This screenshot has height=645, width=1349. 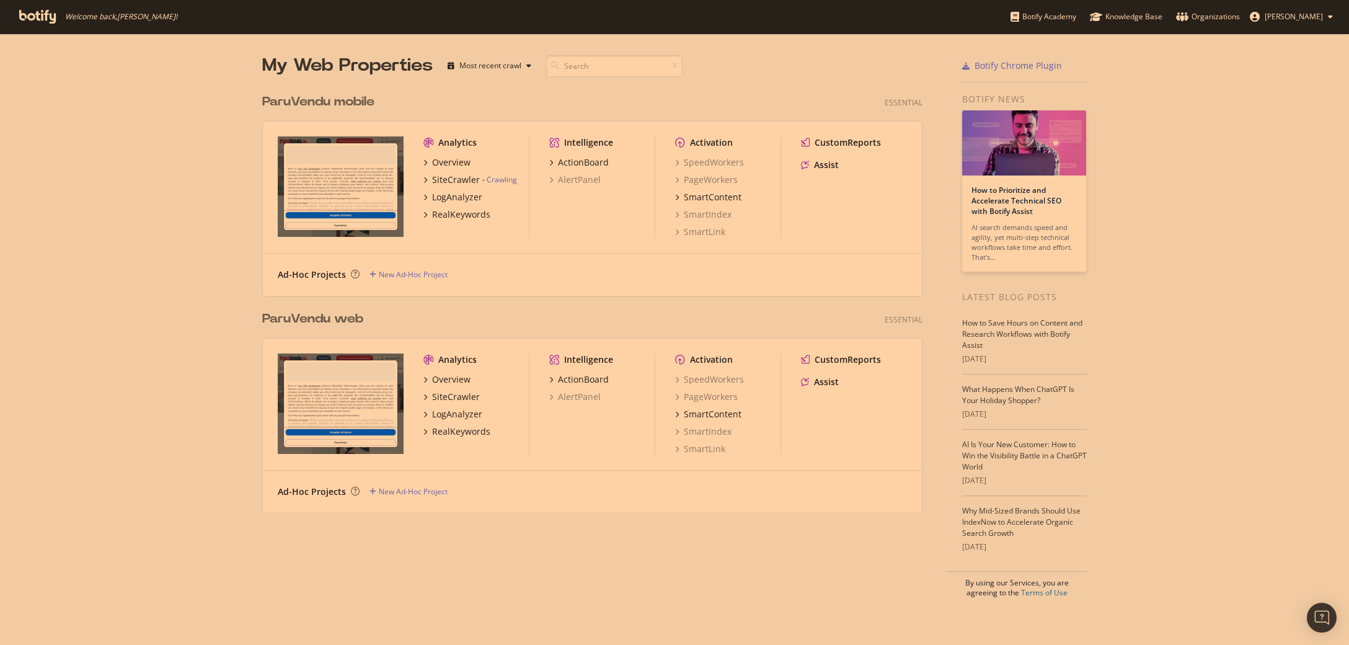 What do you see at coordinates (1018, 66) in the screenshot?
I see `div: Botify Chrome Plugin` at bounding box center [1018, 66].